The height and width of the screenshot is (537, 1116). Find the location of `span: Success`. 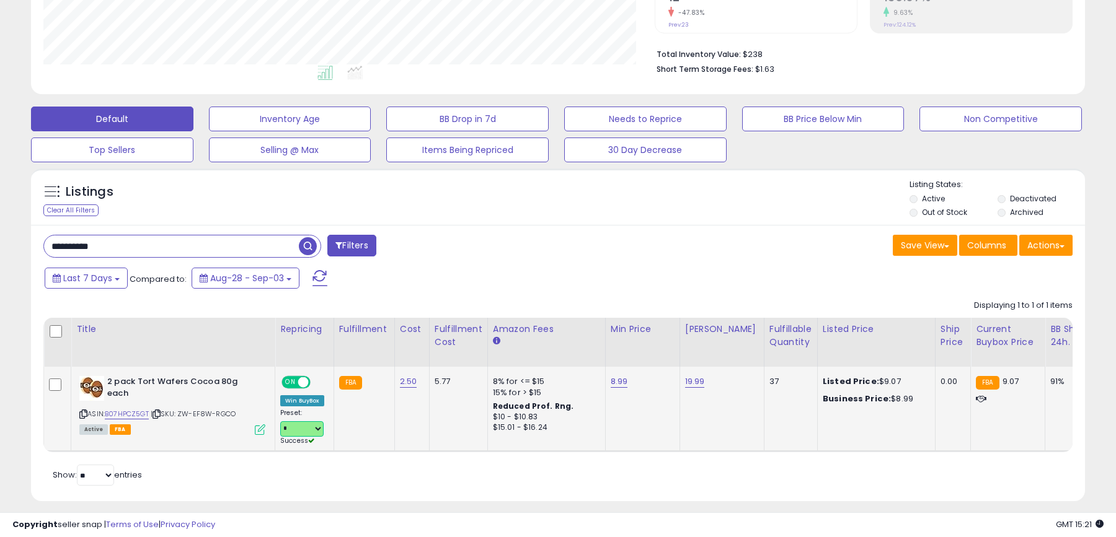

span: Success is located at coordinates (297, 441).